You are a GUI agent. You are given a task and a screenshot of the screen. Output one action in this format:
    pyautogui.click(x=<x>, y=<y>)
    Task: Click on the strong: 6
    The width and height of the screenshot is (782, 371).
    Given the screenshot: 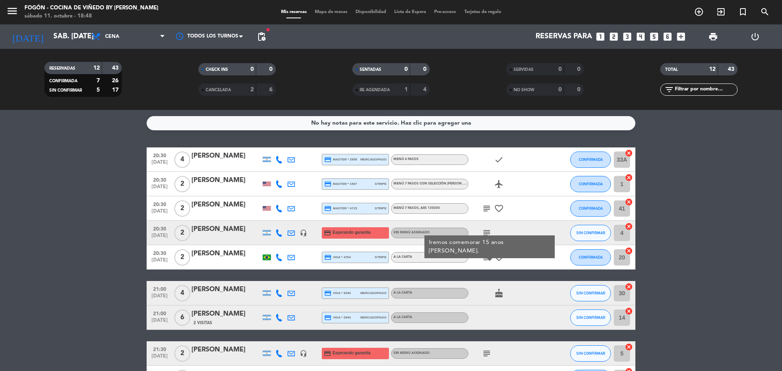 What is the action you would take?
    pyautogui.click(x=272, y=90)
    